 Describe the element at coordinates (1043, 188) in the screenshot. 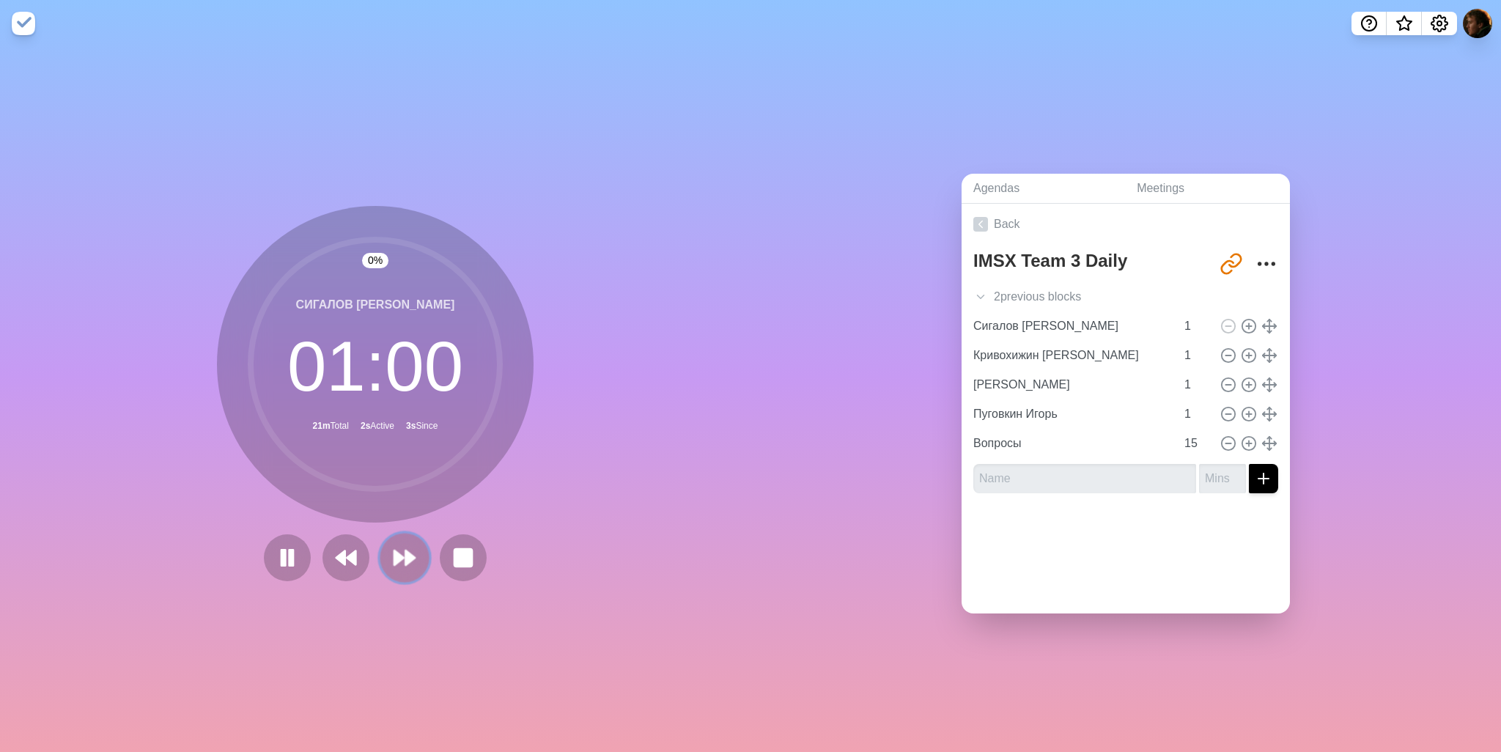

I see `a: Agendas` at that location.